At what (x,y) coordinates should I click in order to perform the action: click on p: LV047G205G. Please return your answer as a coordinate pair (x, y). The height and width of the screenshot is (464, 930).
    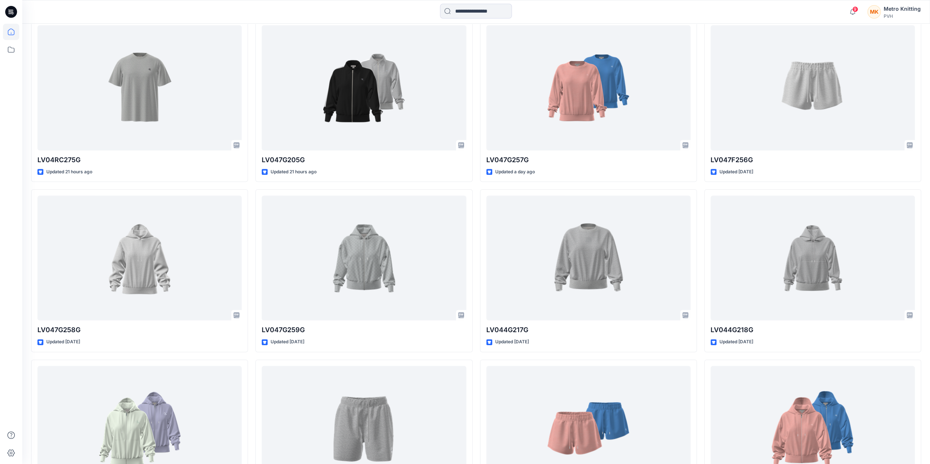
    Looking at the image, I should click on (364, 160).